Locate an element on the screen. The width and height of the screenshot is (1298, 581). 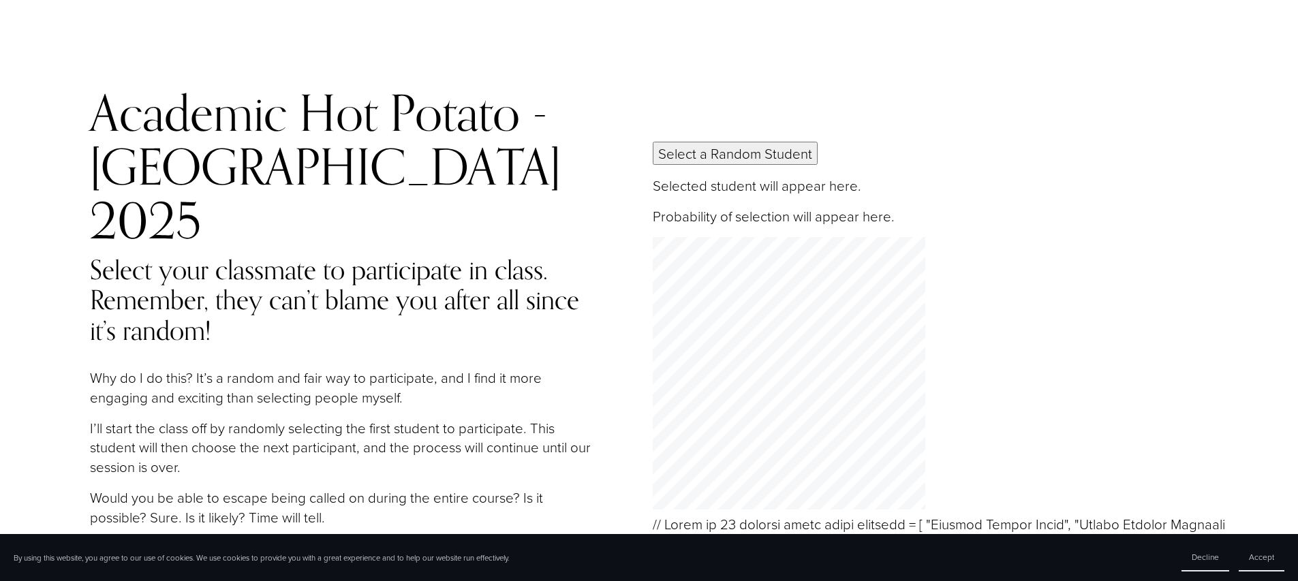
button: Accept is located at coordinates (1262, 557).